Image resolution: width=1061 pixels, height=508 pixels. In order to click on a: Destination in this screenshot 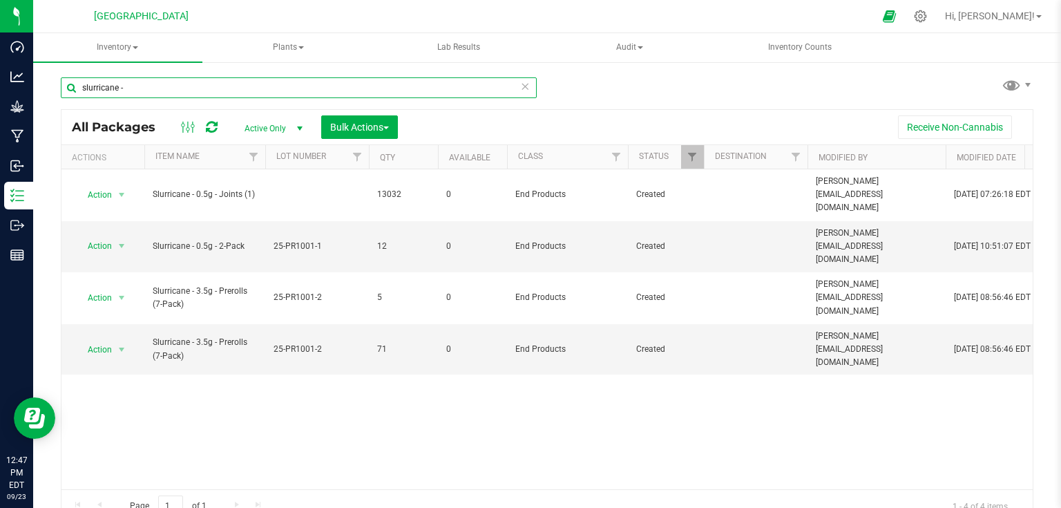, I will do `click(741, 156)`.